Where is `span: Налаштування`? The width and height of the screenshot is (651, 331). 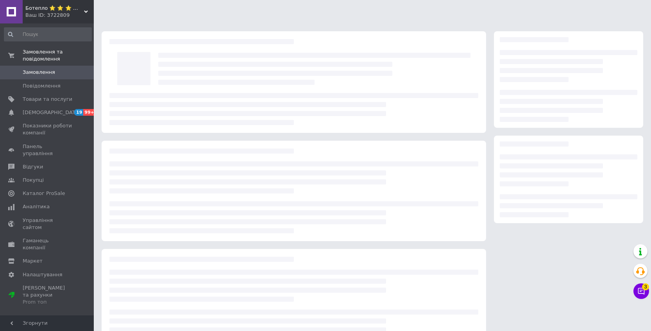
span: Налаштування is located at coordinates (43, 275).